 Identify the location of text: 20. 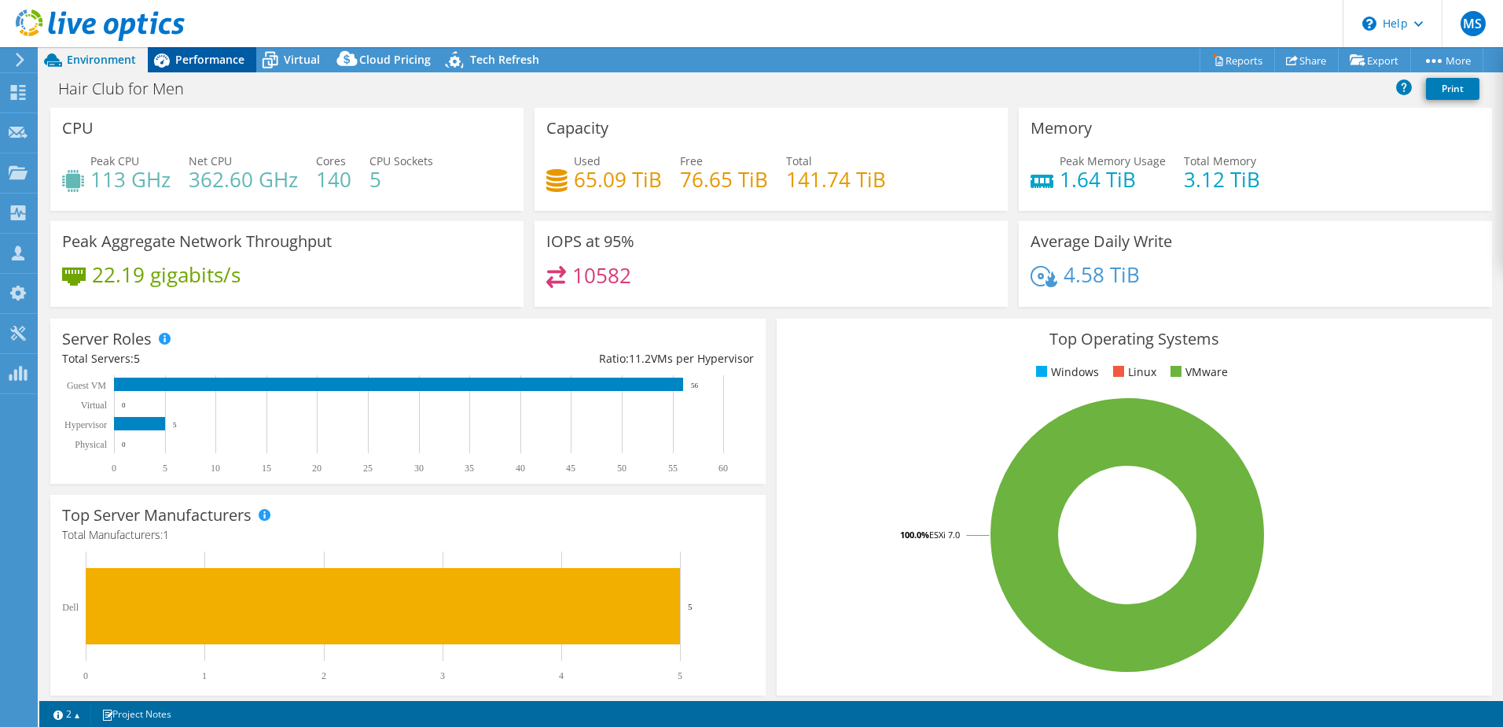
(317, 468).